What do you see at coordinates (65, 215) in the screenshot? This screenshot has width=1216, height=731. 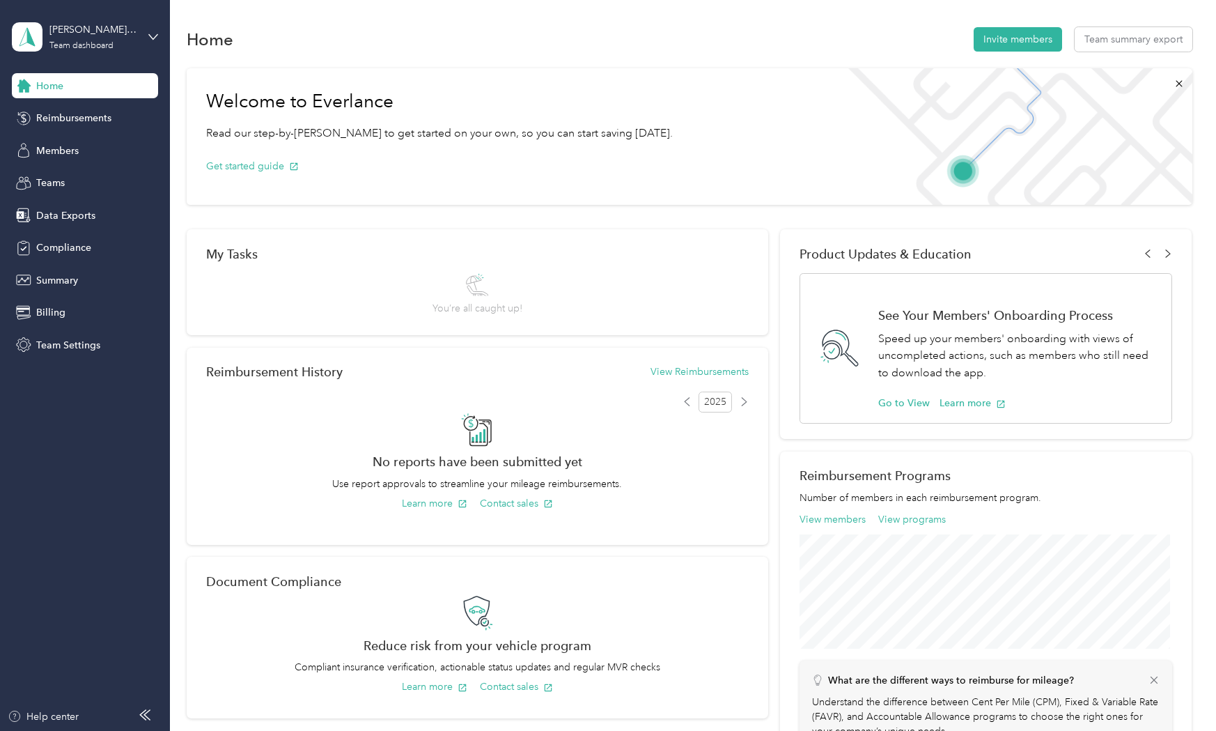 I see `span: Data Exports` at bounding box center [65, 215].